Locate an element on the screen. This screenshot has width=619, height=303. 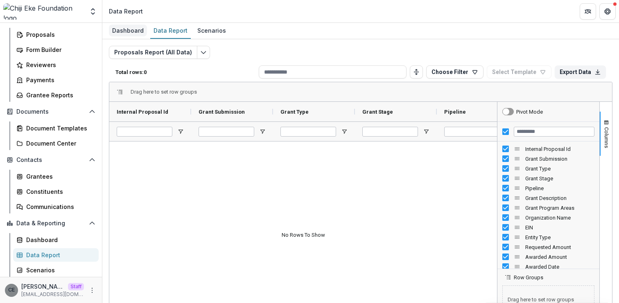
button: More is located at coordinates (92, 291).